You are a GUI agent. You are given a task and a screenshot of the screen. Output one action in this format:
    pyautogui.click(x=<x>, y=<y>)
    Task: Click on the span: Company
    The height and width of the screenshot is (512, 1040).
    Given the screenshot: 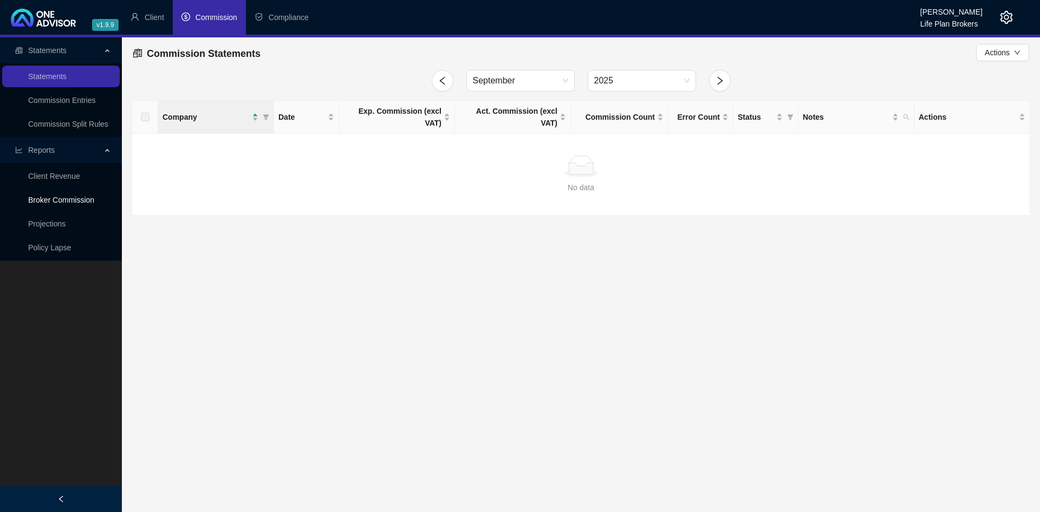 What is the action you would take?
    pyautogui.click(x=206, y=117)
    